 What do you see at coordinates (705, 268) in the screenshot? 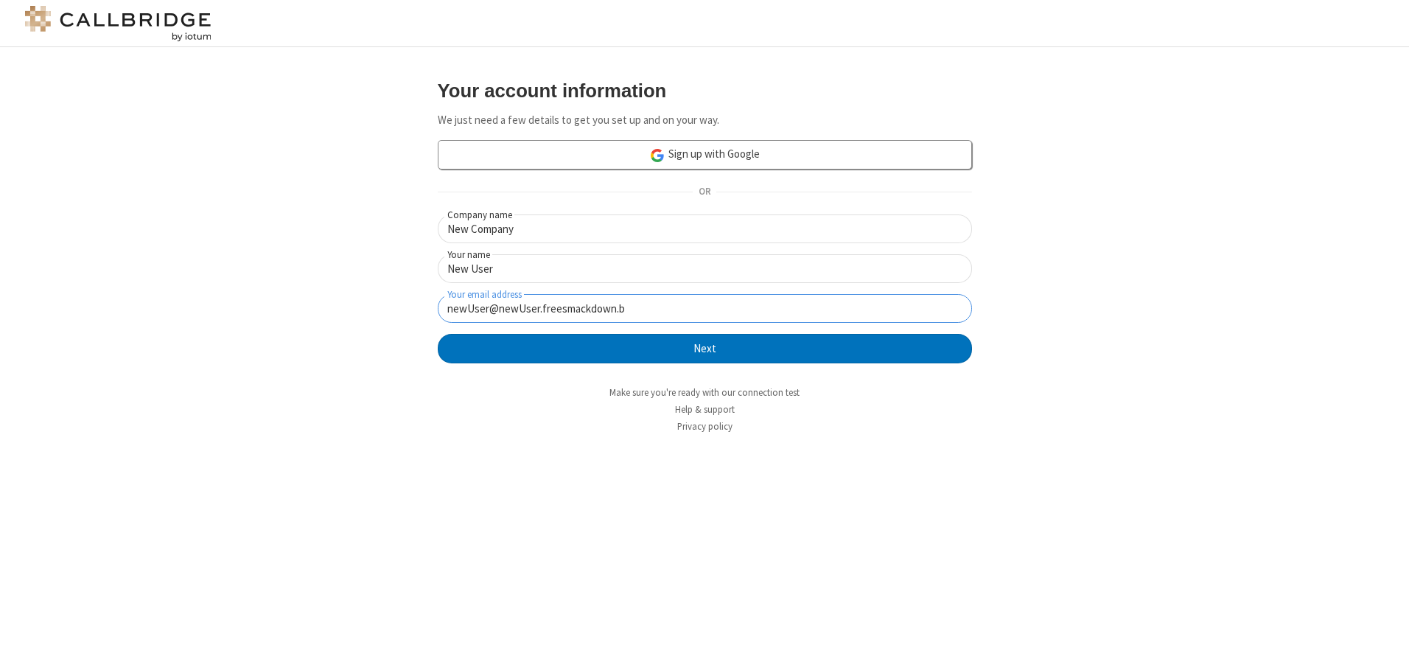
I see `input: Your name` at bounding box center [705, 268].